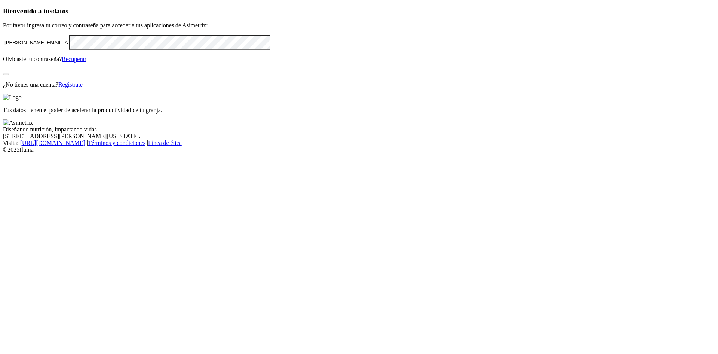  I want to click on p: ¿No tienes una cuenta?, so click(359, 85).